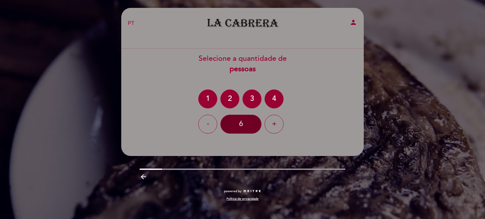 The image size is (485, 219). Describe the element at coordinates (241, 124) in the screenshot. I see `div: 6` at that location.